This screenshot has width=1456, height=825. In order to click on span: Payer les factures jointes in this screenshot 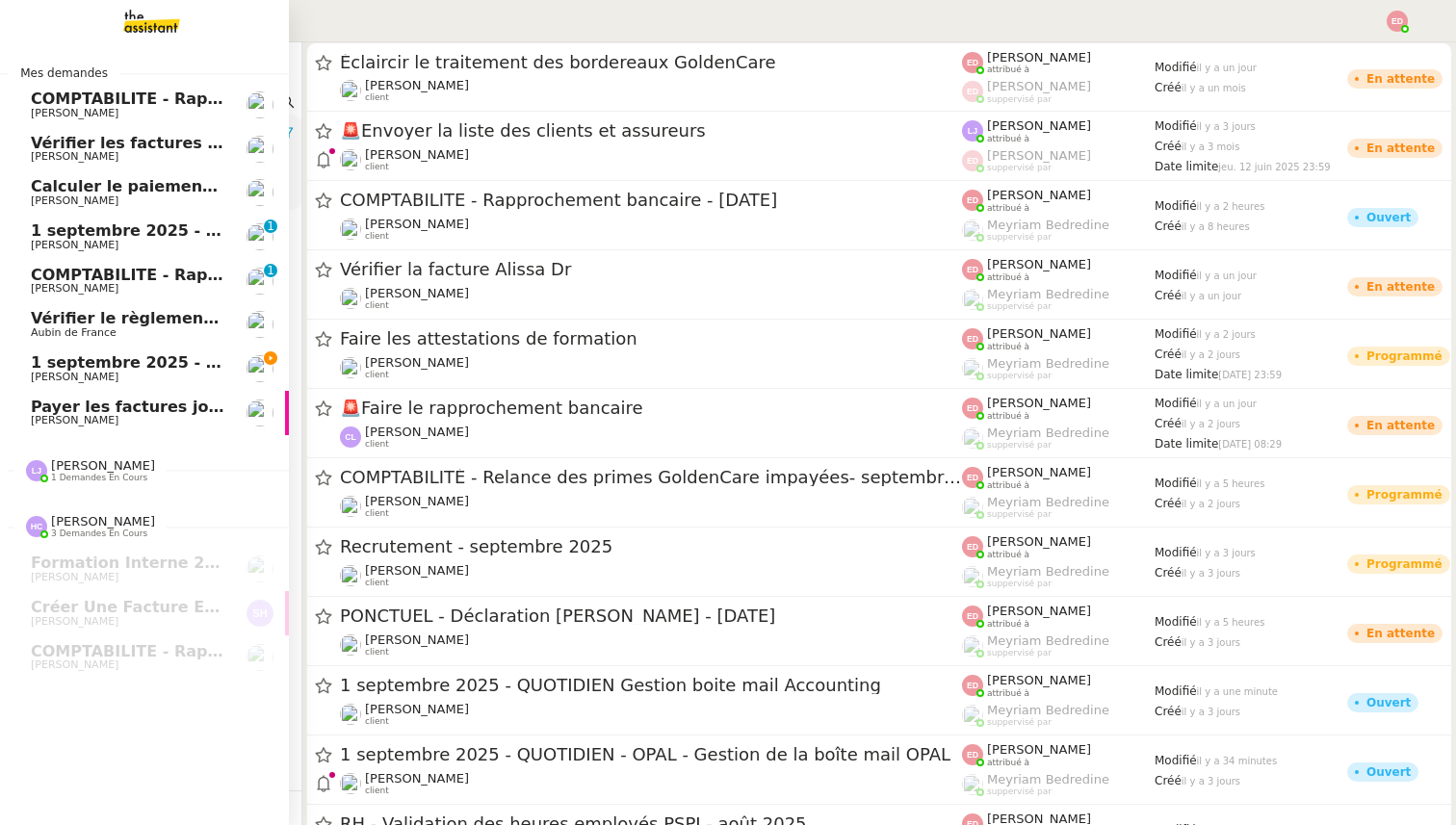, I will do `click(140, 407)`.